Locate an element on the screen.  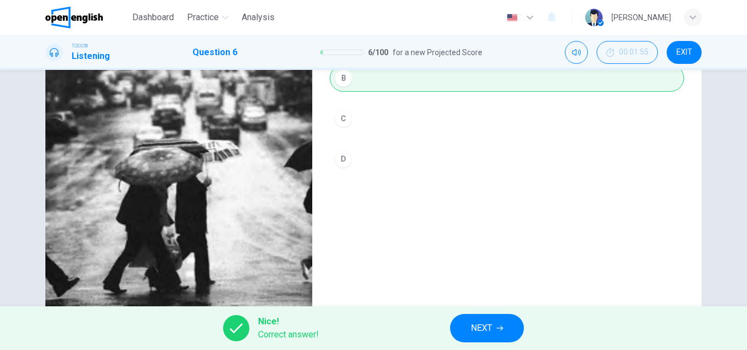
span: EXIT is located at coordinates (684, 52).